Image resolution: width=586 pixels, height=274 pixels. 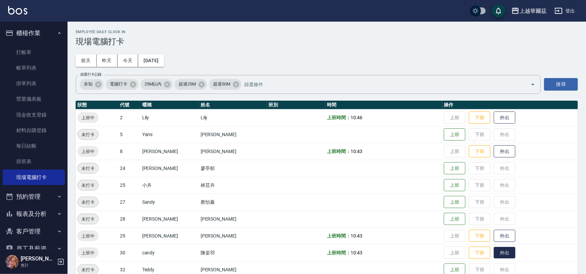 What do you see at coordinates (88, 84) in the screenshot?
I see `span: 未知` at bounding box center [88, 84].